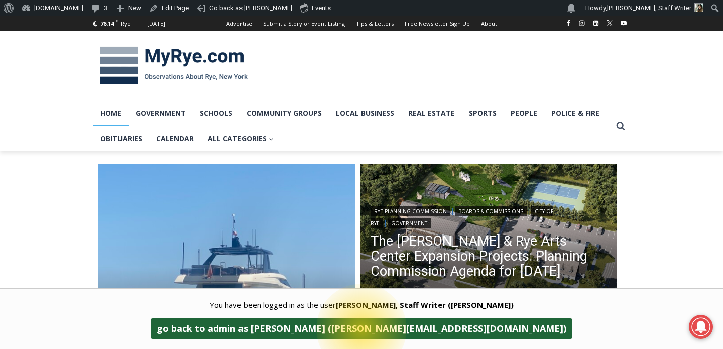 The width and height of the screenshot is (723, 349). I want to click on div: Rye, so click(125, 24).